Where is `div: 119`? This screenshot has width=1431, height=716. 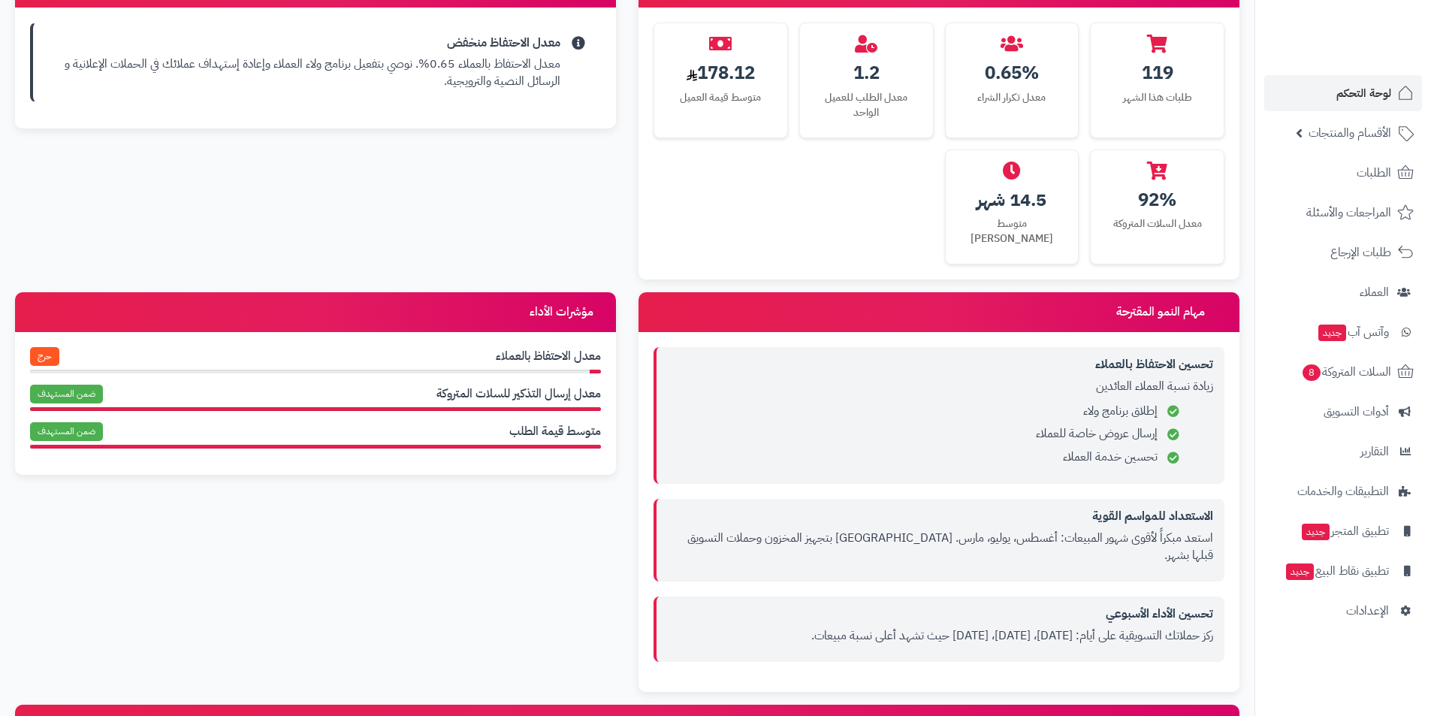 div: 119 is located at coordinates (1157, 73).